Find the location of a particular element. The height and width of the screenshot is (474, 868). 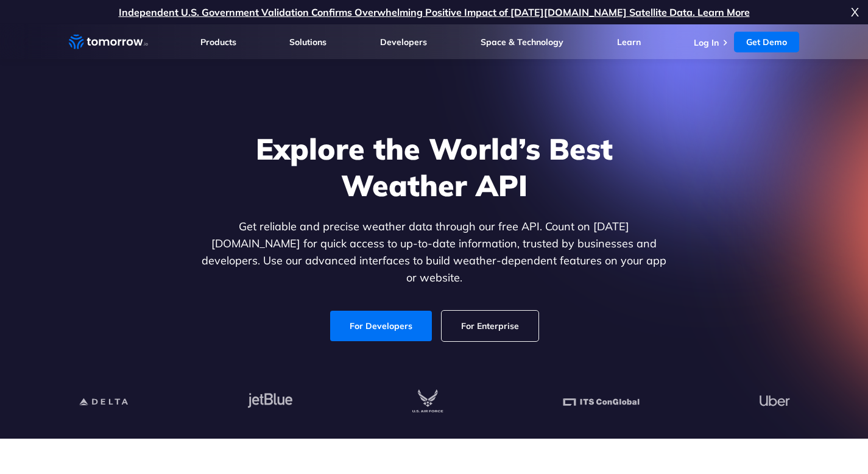

a: Learn is located at coordinates (629, 42).